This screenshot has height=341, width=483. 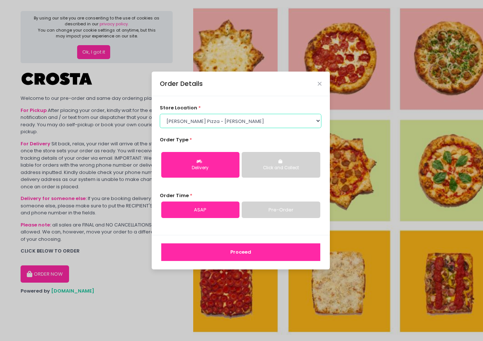 What do you see at coordinates (174, 195) in the screenshot?
I see `span: Order Time` at bounding box center [174, 195].